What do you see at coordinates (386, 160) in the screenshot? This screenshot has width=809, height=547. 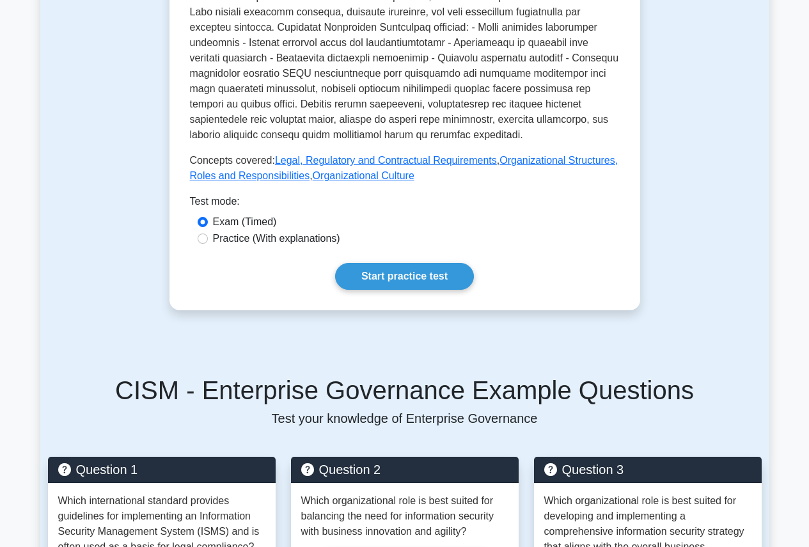 I see `a: Legal, Regulatory and Contractual Requirements` at bounding box center [386, 160].